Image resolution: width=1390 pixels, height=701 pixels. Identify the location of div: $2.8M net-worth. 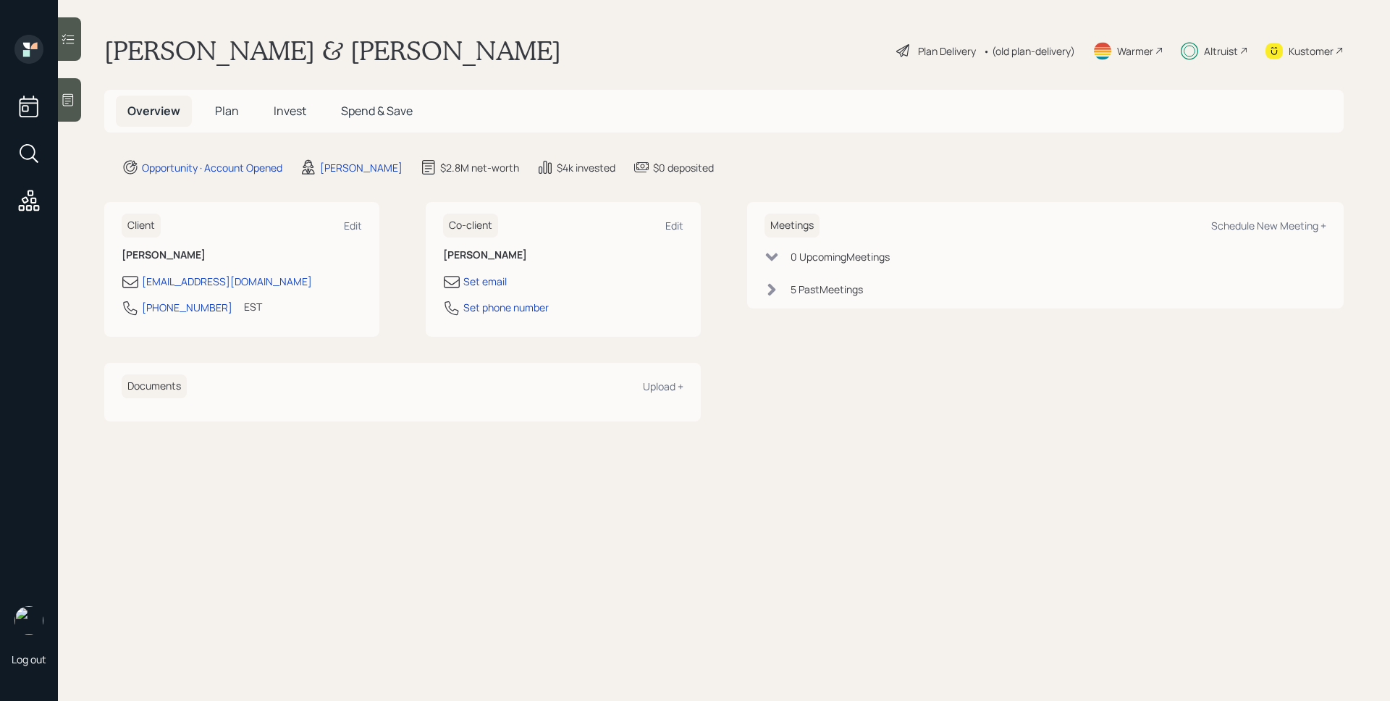
(479, 167).